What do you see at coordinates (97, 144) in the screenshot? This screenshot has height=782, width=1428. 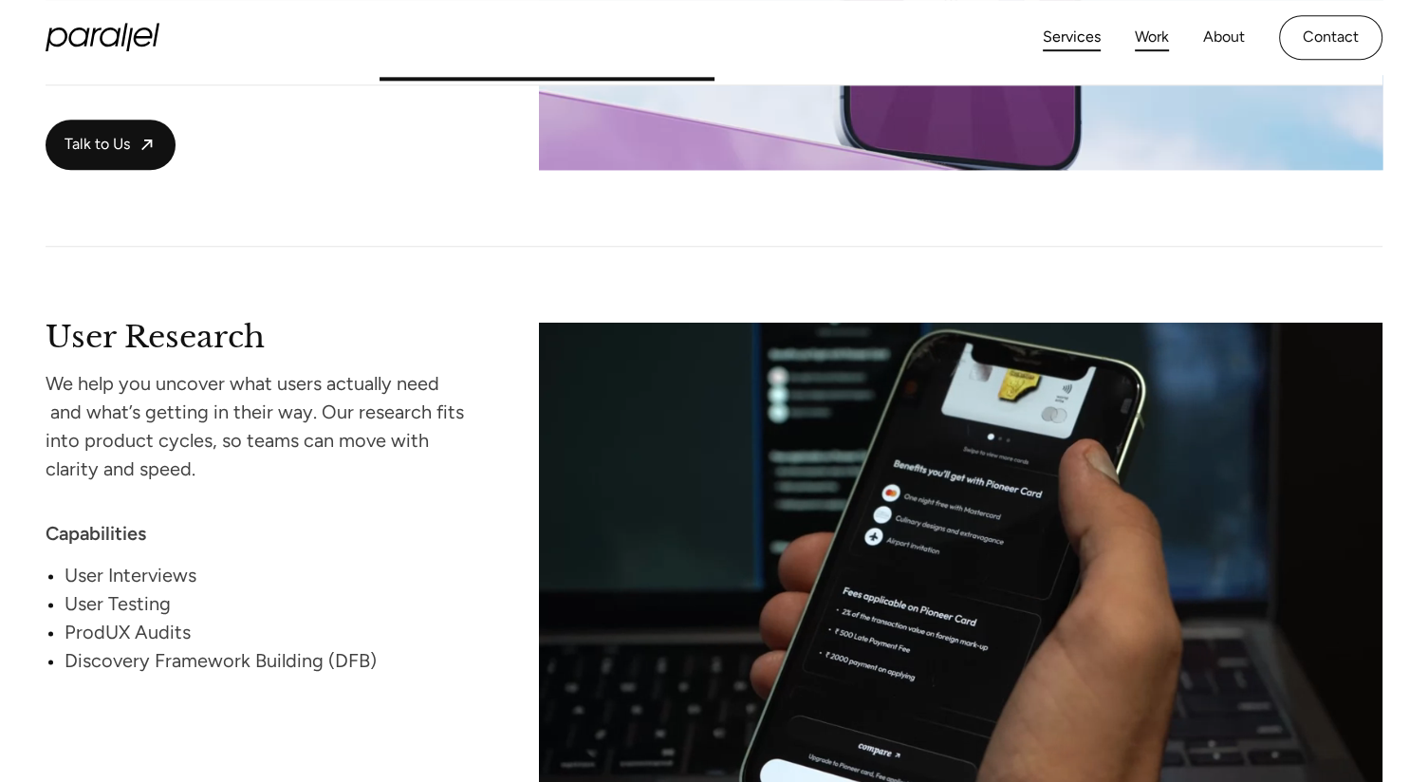 I see `span: Talk to Us` at bounding box center [97, 144].